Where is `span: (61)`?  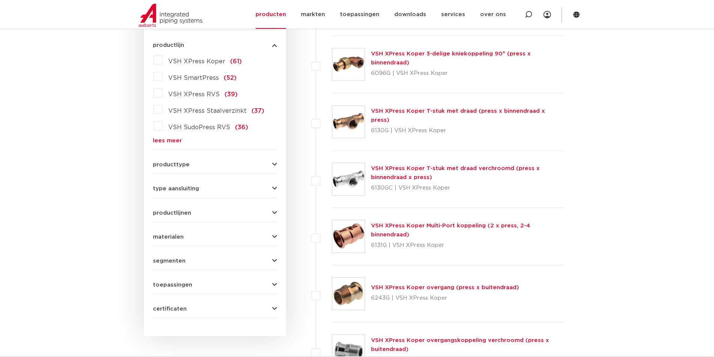 span: (61) is located at coordinates (236, 61).